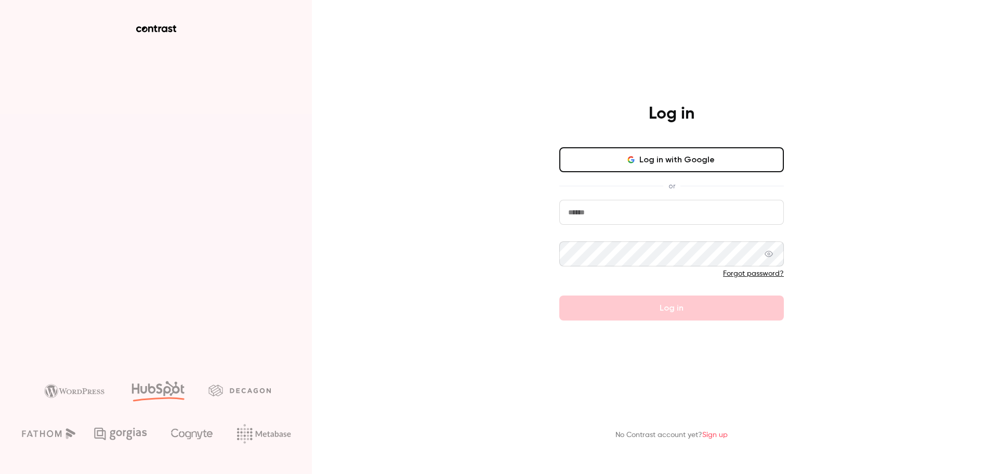  I want to click on p: No Contrast account yet?, so click(672, 435).